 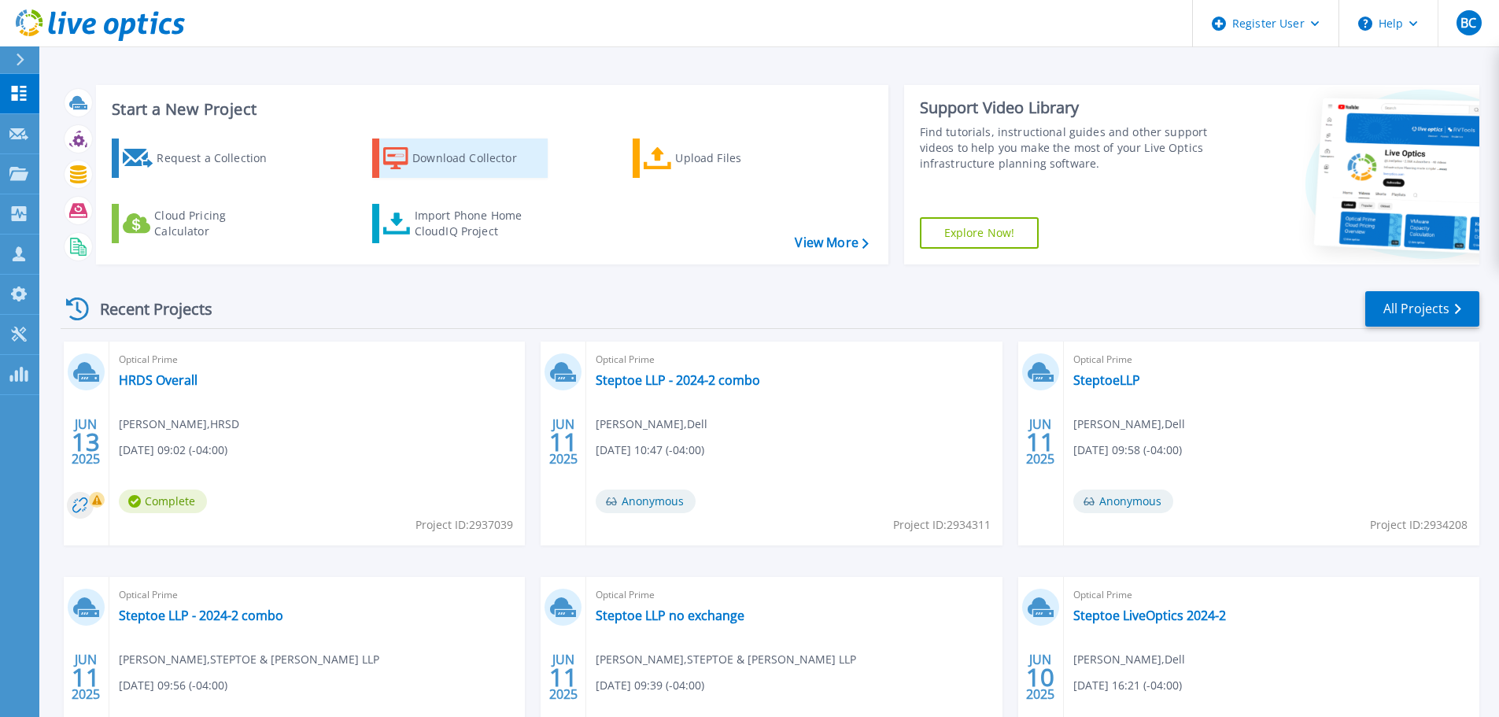 What do you see at coordinates (670, 615) in the screenshot?
I see `a: Steptoe LLP no exchange` at bounding box center [670, 615].